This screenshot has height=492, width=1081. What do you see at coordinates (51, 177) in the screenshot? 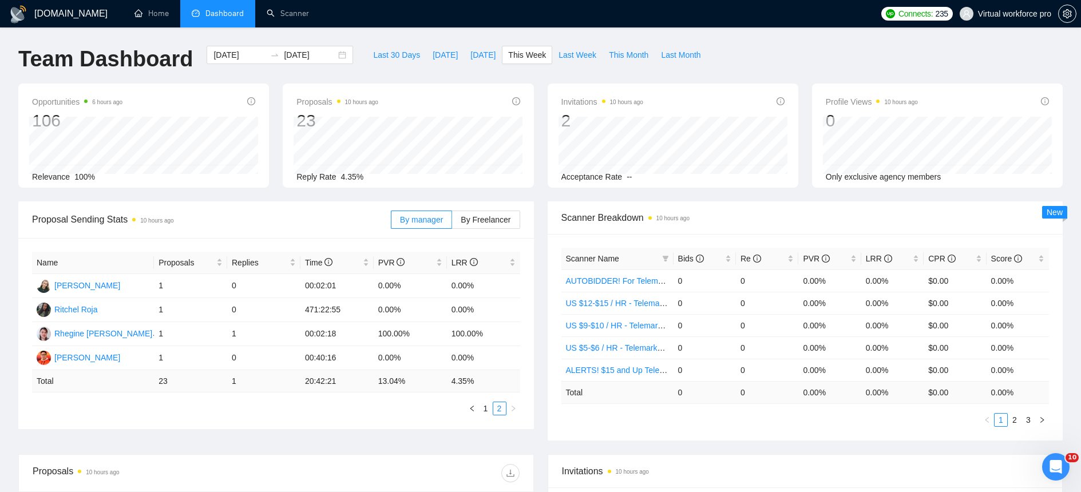
I see `span: Relevance` at bounding box center [51, 177].